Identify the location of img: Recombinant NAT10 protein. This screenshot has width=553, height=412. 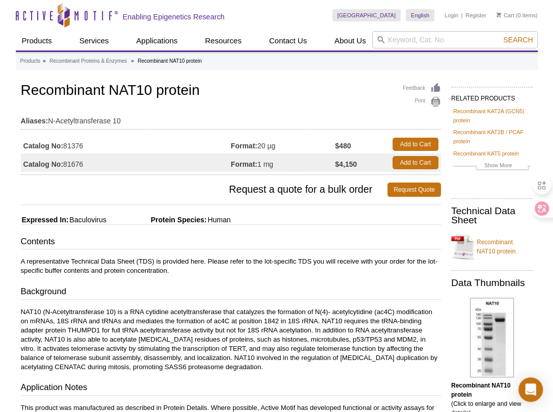
(492, 338).